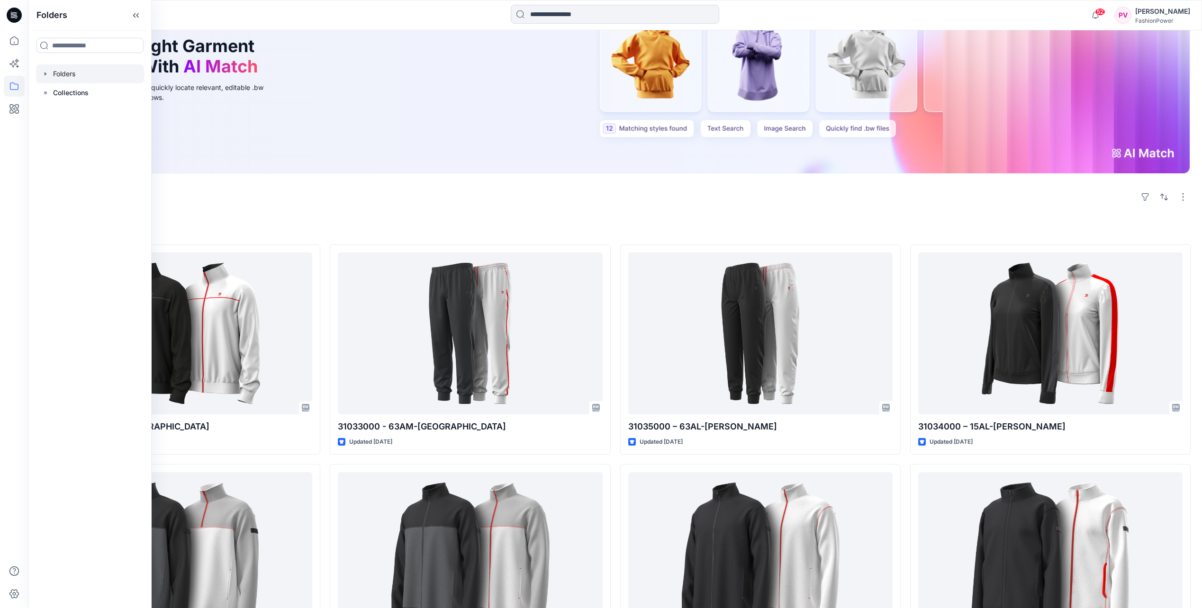 This screenshot has width=1202, height=608. I want to click on h1: Find the Right Garment Instantly With, so click(163, 56).